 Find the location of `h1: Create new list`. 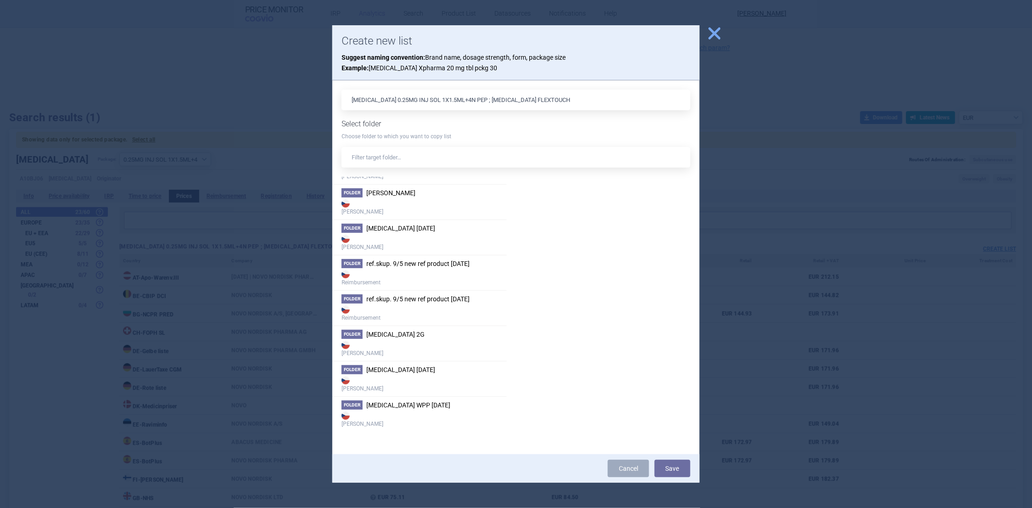

h1: Create new list is located at coordinates (516, 41).